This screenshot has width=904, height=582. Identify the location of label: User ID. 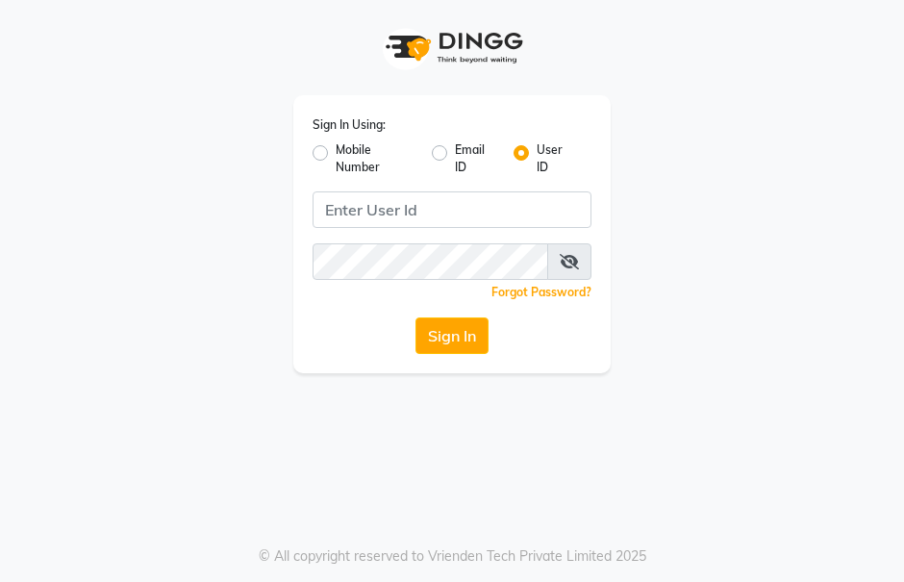
(556, 159).